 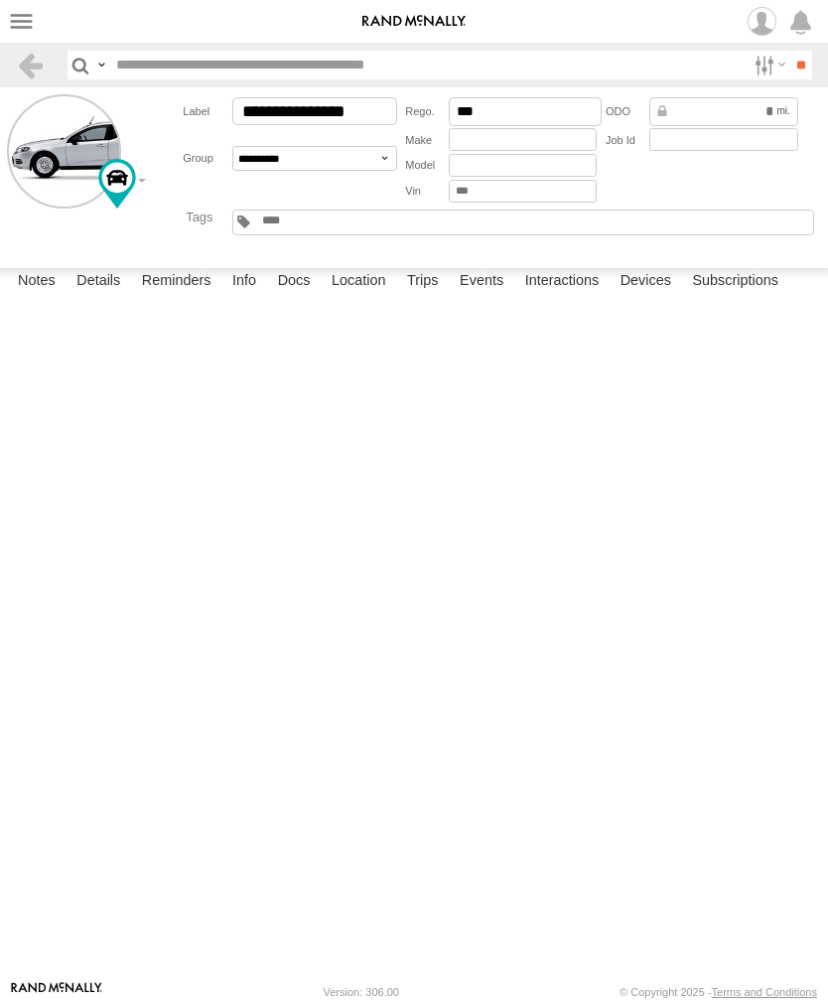 I want to click on label: Reminders, so click(x=177, y=282).